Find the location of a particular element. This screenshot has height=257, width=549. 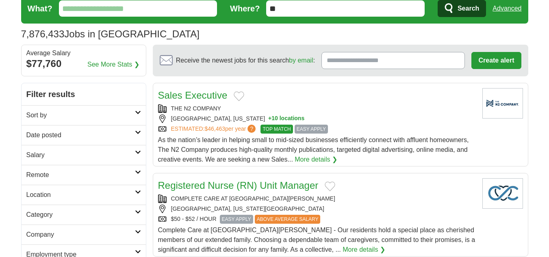

a: Sort by is located at coordinates (84, 115).